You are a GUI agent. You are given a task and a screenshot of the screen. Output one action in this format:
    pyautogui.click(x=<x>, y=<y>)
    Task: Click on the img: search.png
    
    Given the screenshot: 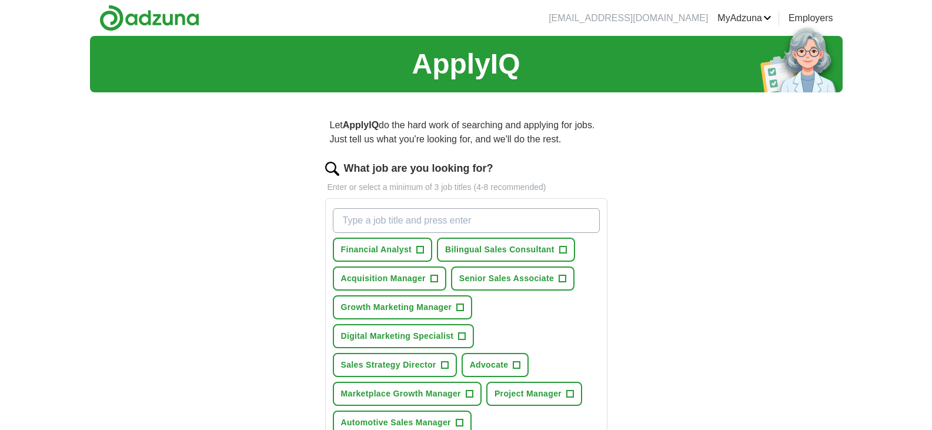 What is the action you would take?
    pyautogui.click(x=332, y=169)
    